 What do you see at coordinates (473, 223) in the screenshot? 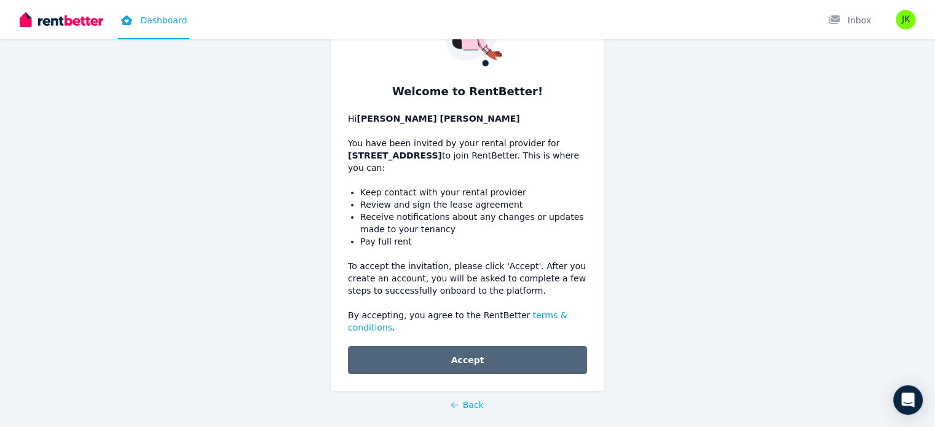
I see `li: Receive notifications about any changes or updates made to your tenancy` at bounding box center [473, 223].